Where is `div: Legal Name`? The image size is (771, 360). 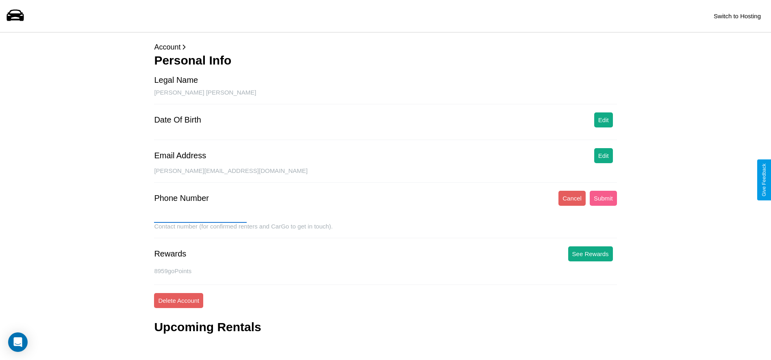
div: Legal Name is located at coordinates (176, 80).